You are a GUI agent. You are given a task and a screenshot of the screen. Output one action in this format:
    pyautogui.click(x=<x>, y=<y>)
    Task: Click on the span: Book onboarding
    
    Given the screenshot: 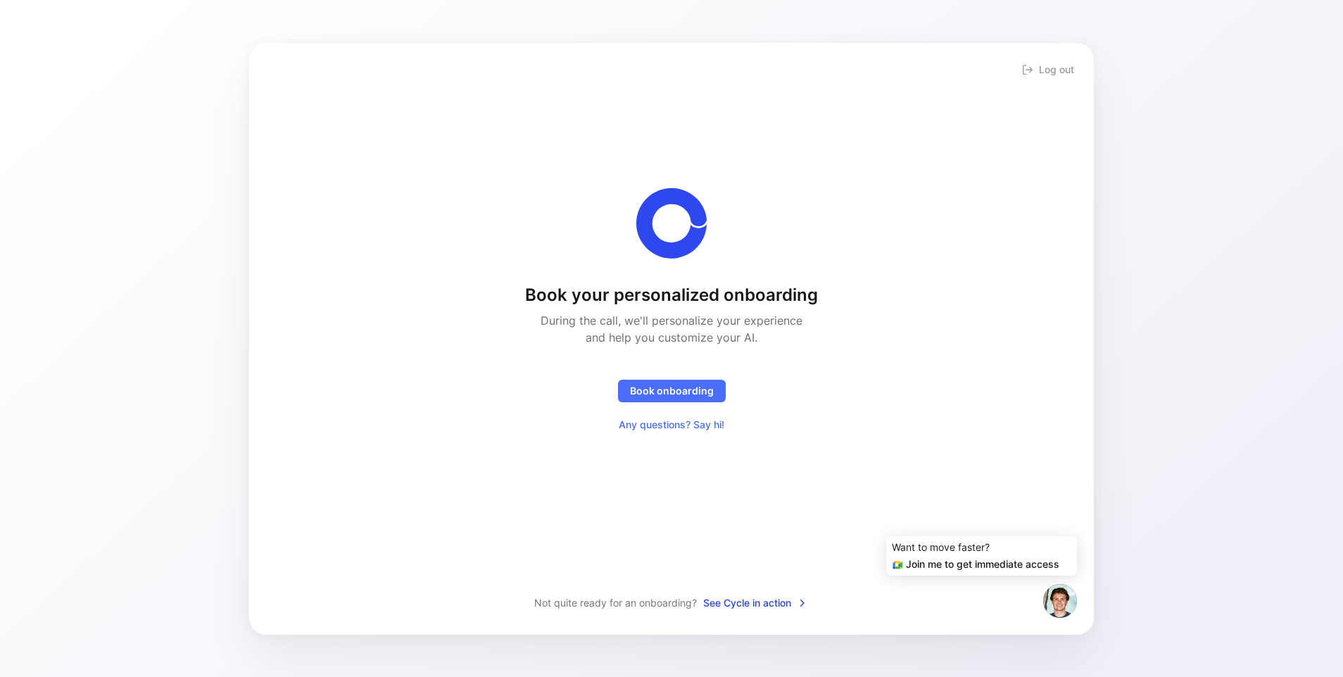 What is the action you would take?
    pyautogui.click(x=672, y=391)
    